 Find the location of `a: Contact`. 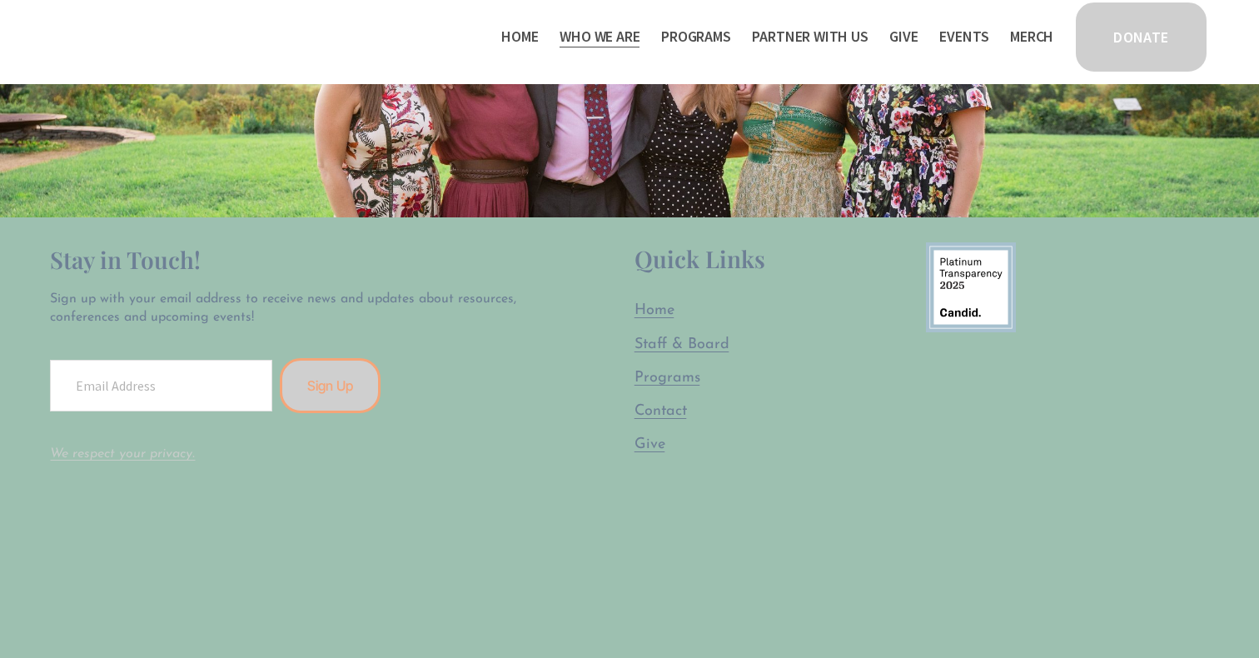

a: Contact is located at coordinates (660, 411).